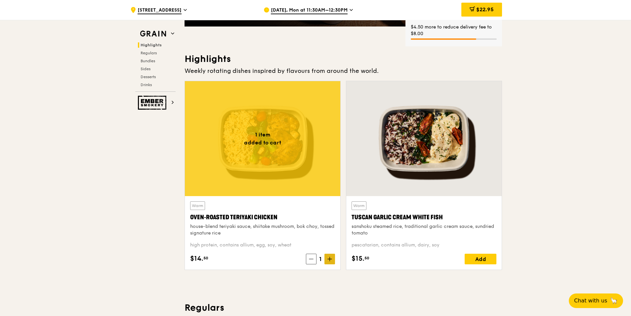  Describe the element at coordinates (148, 61) in the screenshot. I see `span: Bundles` at that location.